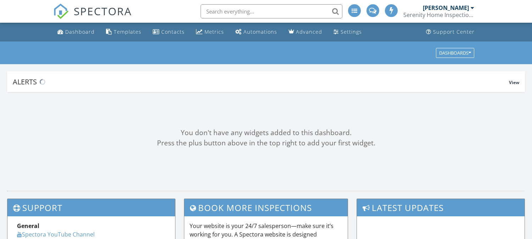 This screenshot has width=532, height=239. I want to click on a: Metrics, so click(210, 32).